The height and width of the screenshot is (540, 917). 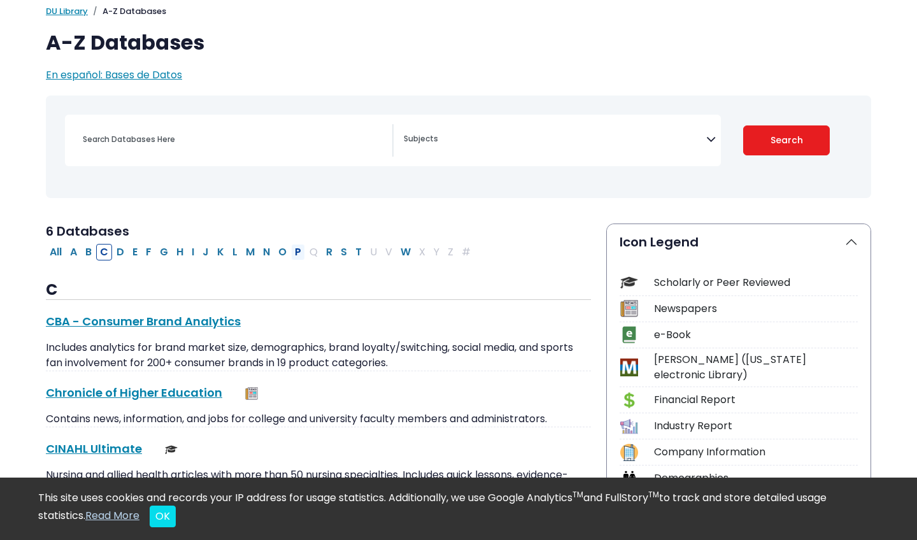 I want to click on div: This site uses cookies and records your IP address for usage statistics. Additionally, we use Goo..., so click(x=458, y=509).